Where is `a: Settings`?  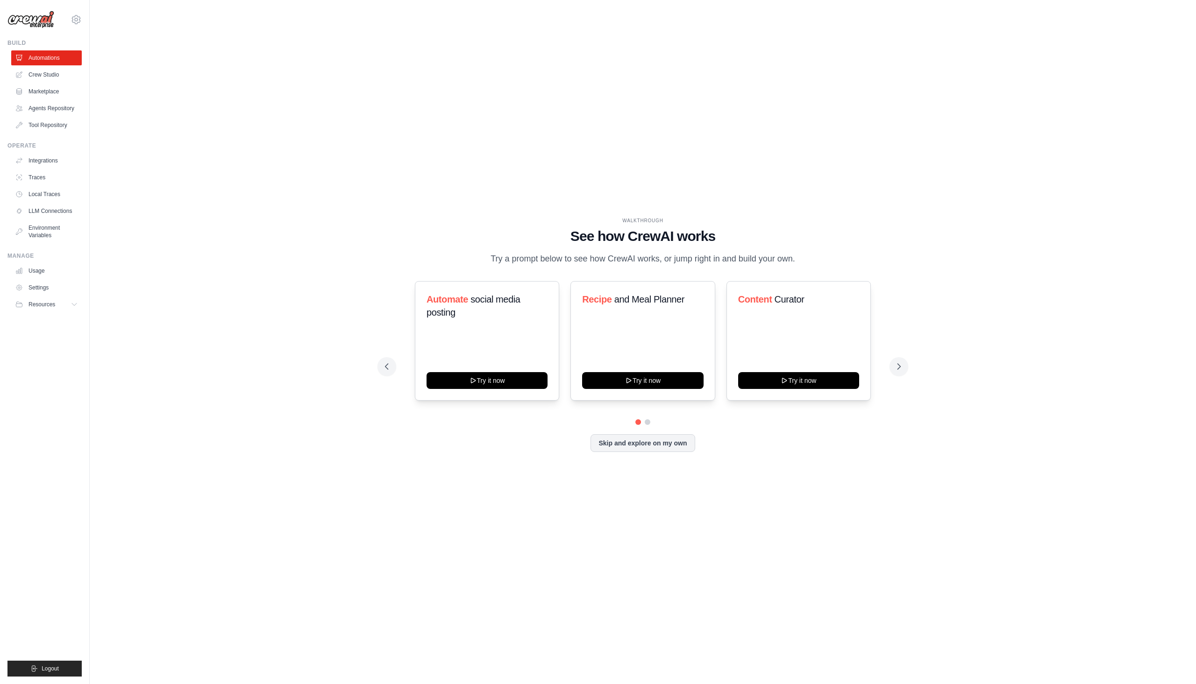 a: Settings is located at coordinates (46, 288).